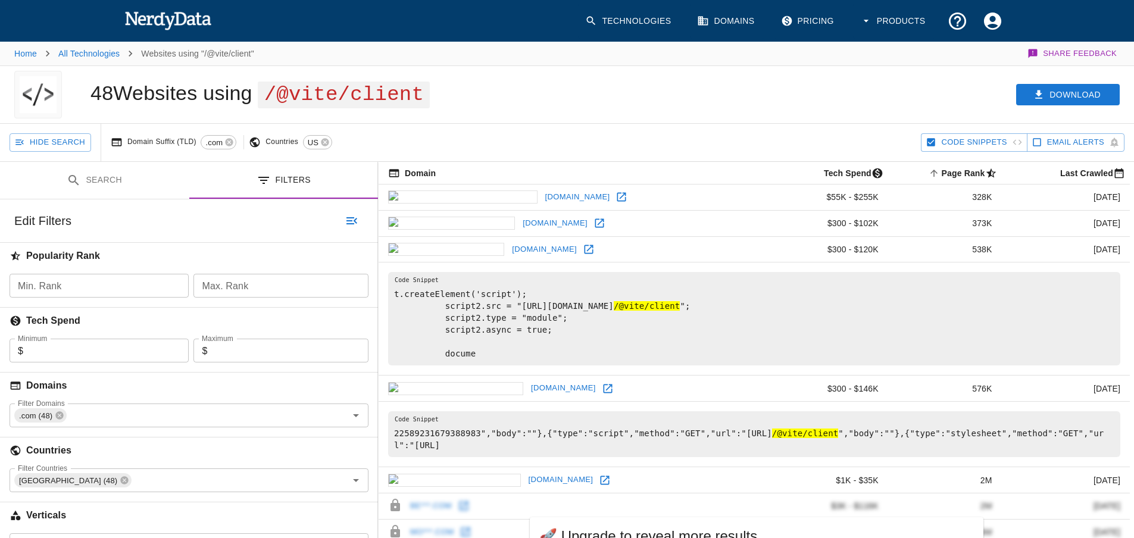 Image resolution: width=1134 pixels, height=538 pixels. Describe the element at coordinates (828, 198) in the screenshot. I see `td: $55K - $255K` at that location.